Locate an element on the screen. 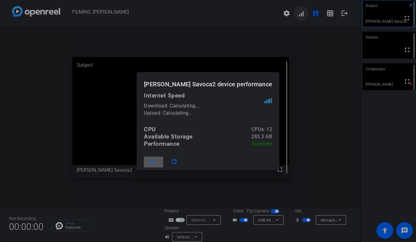 The image size is (416, 242). div: Available Storage is located at coordinates (168, 137).